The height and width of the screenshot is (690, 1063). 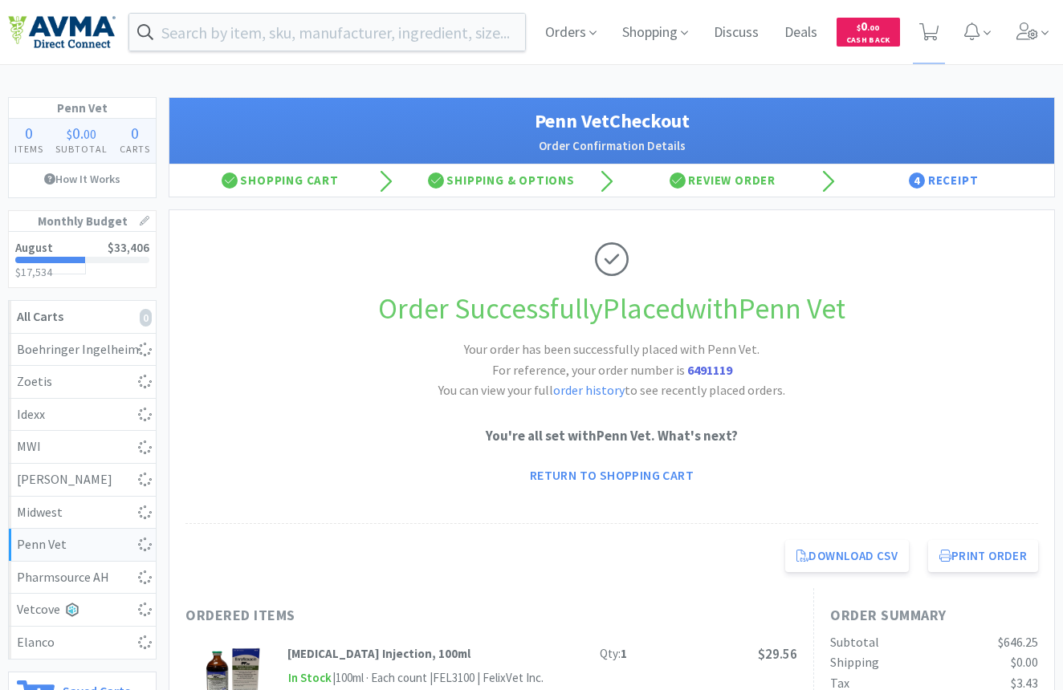 What do you see at coordinates (82, 350) in the screenshot?
I see `a: Boehringer Ingelheim` at bounding box center [82, 350].